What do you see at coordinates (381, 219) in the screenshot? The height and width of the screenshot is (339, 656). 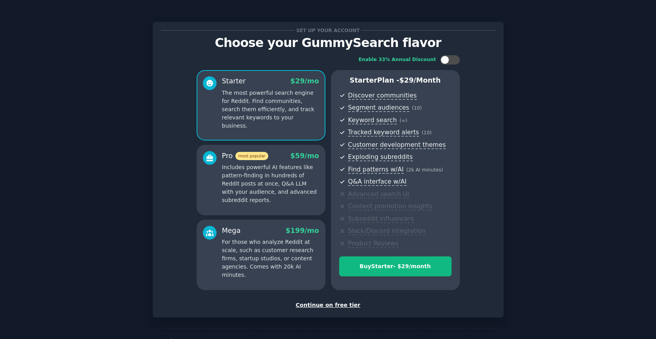 I see `span: Subreddit influencers` at bounding box center [381, 219].